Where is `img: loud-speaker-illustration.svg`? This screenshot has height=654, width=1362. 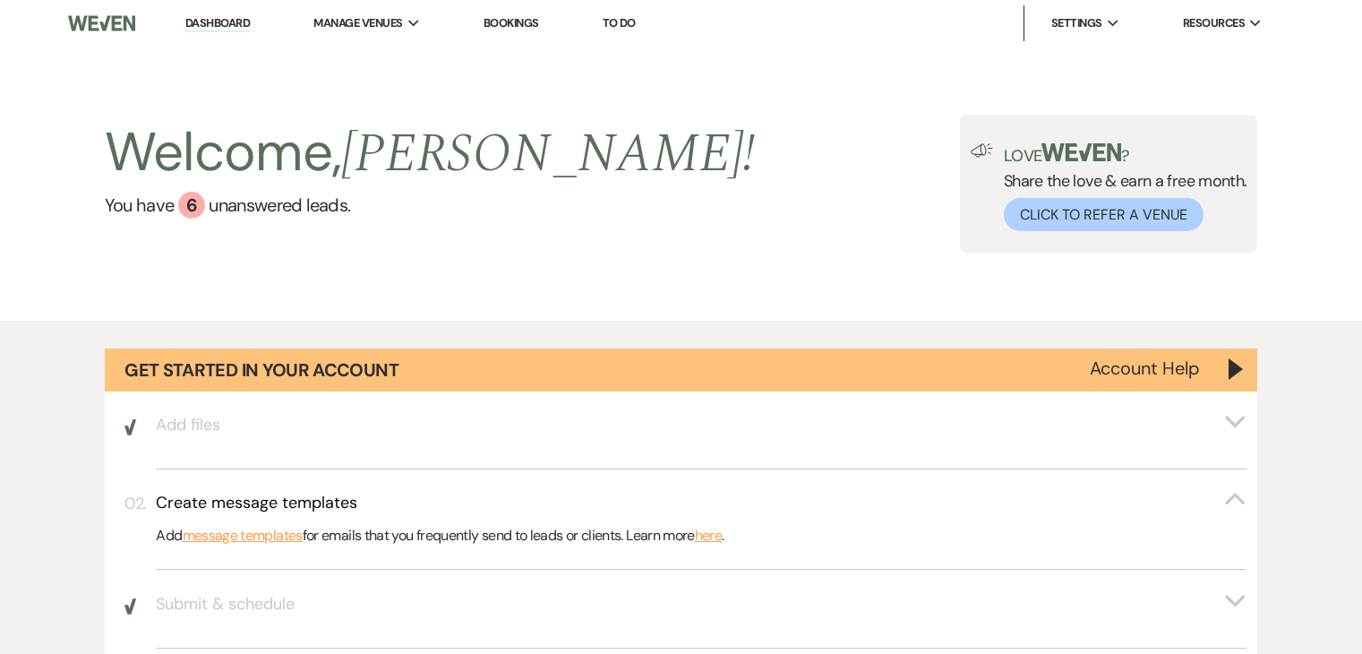
img: loud-speaker-illustration.svg is located at coordinates (981, 150).